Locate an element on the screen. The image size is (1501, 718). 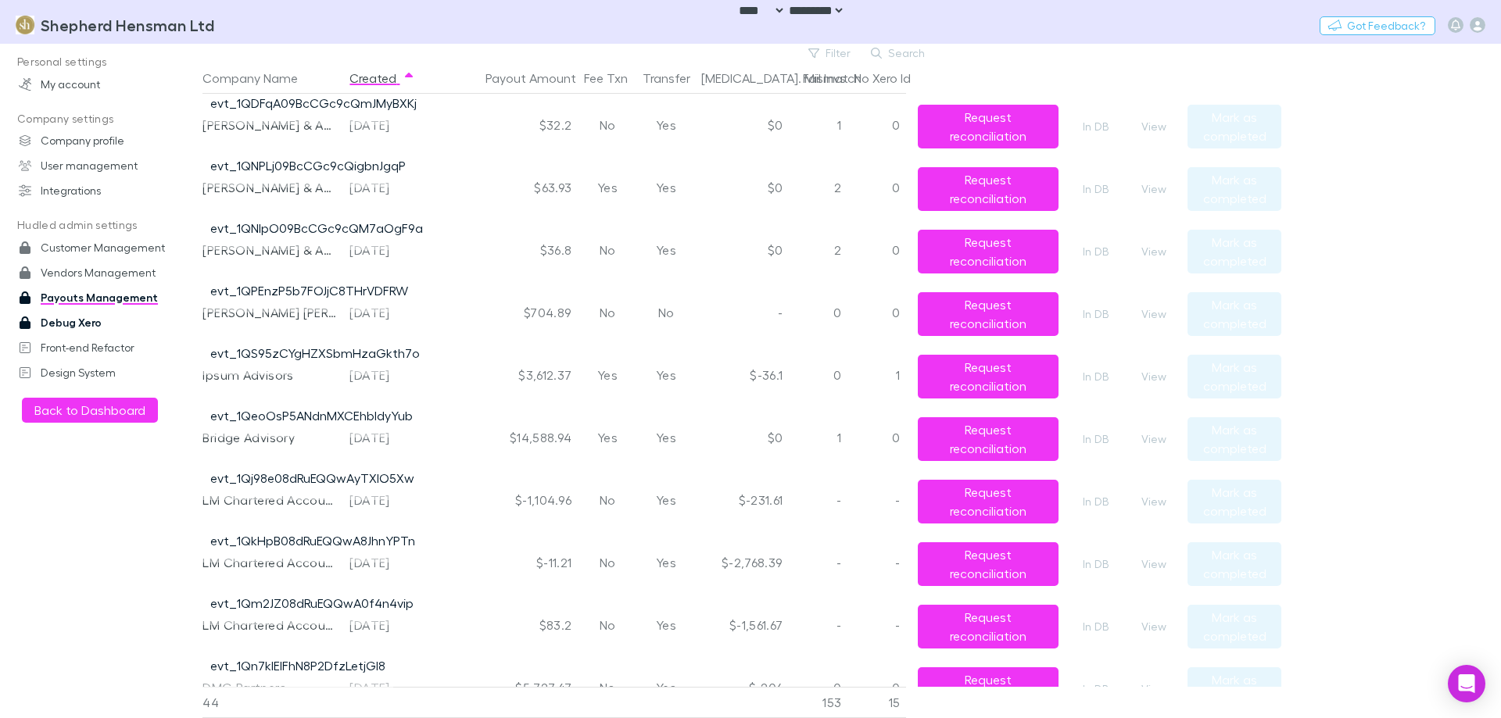
a: evt_1QDFqA09BcCGc9cQmJMyBXKj is located at coordinates (313, 102).